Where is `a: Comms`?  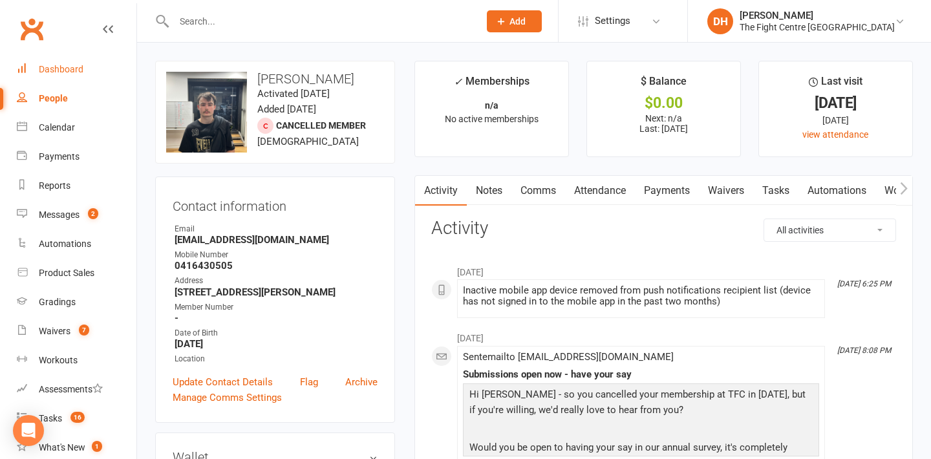
a: Comms is located at coordinates (538, 191).